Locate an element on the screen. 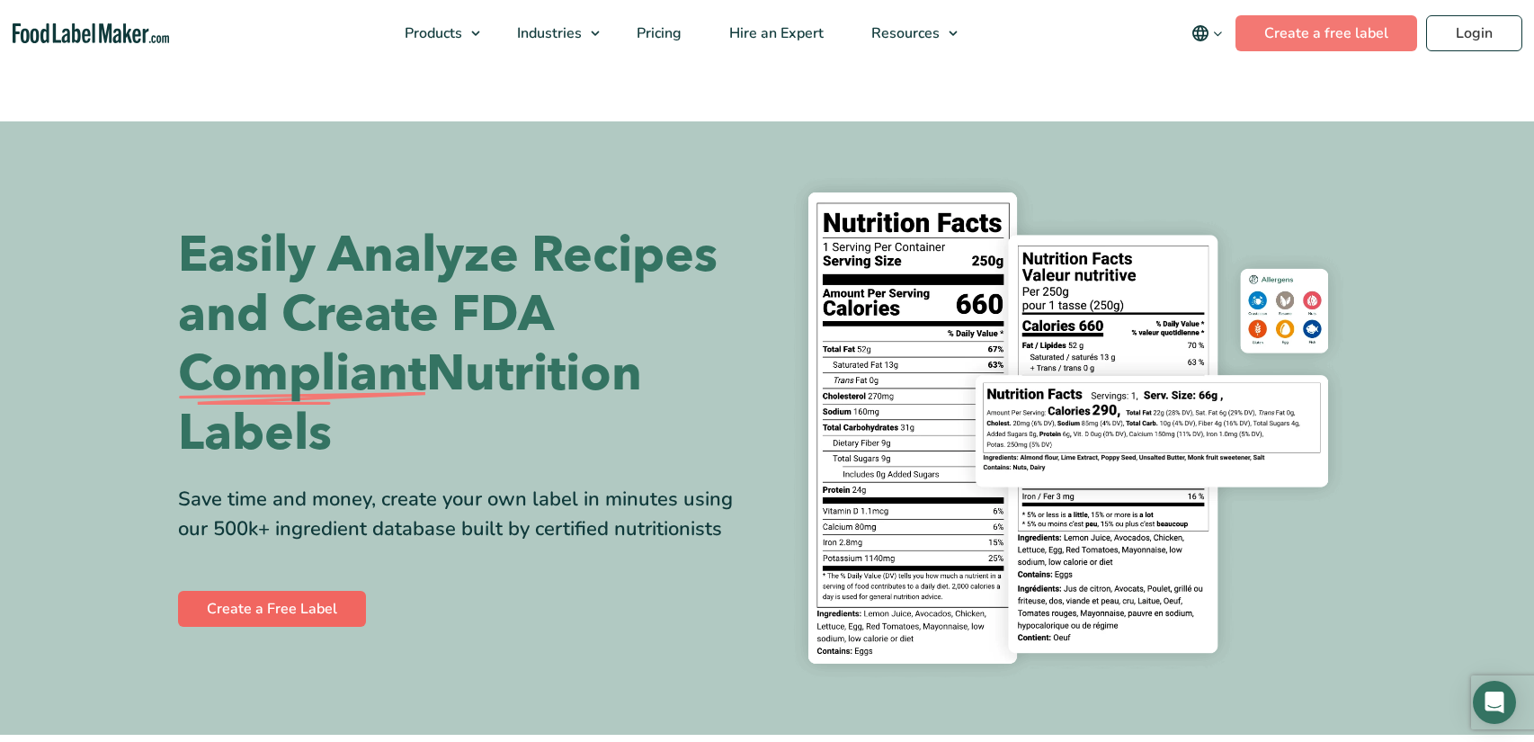 The width and height of the screenshot is (1534, 742). a: Food Label Maker homepage is located at coordinates (91, 33).